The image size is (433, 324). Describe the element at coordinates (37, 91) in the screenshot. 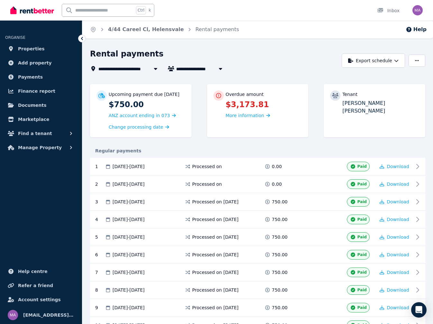

I see `span: Finance report` at that location.